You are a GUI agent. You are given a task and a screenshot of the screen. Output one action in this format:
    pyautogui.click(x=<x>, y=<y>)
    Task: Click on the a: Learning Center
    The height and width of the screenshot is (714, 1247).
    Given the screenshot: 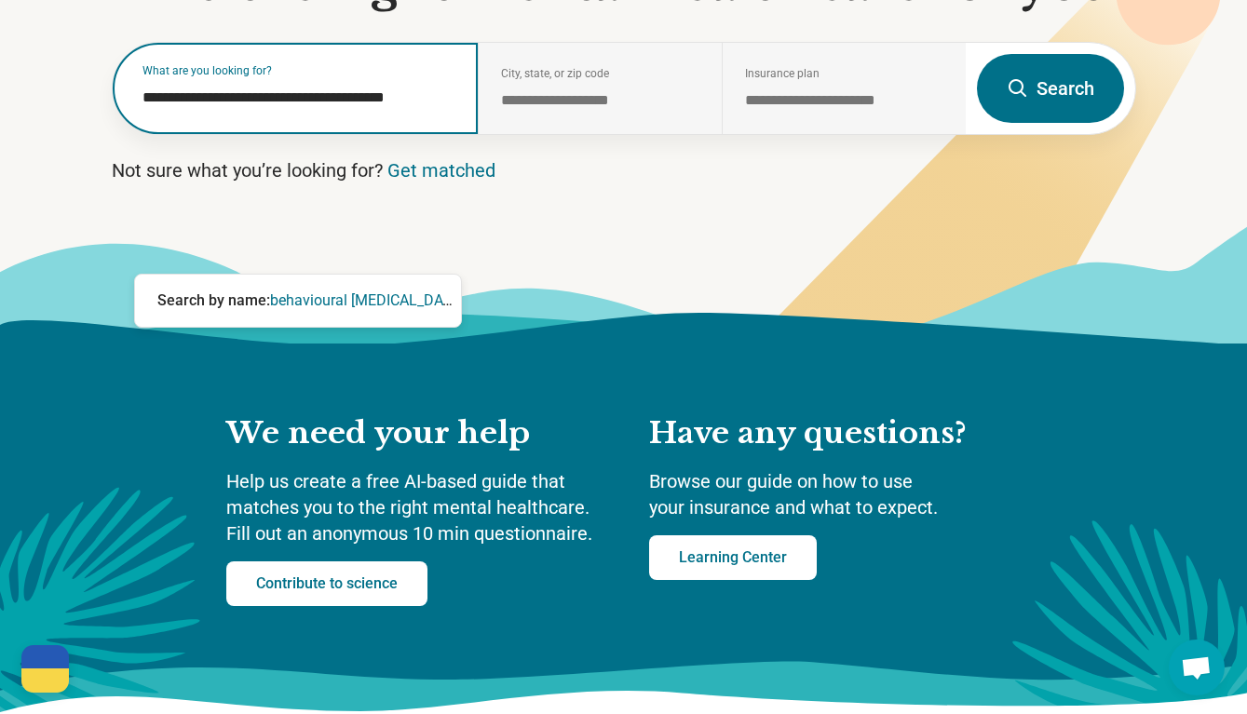 What is the action you would take?
    pyautogui.click(x=733, y=558)
    